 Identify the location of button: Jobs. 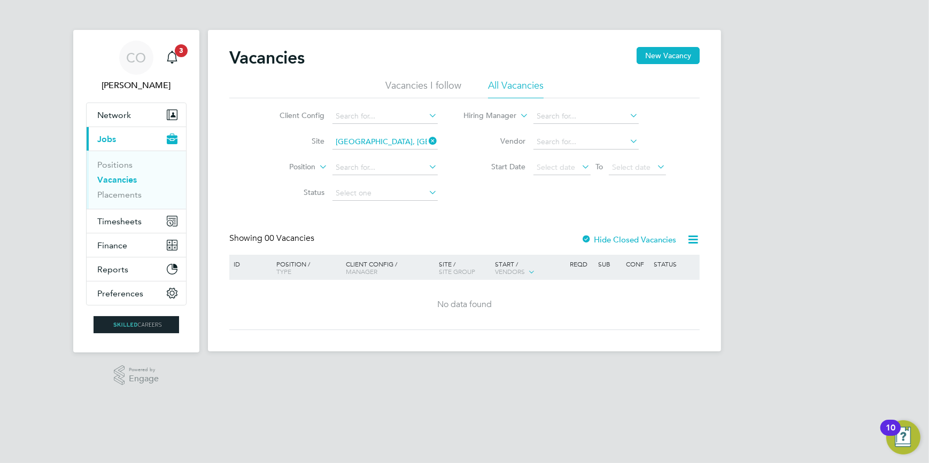
(136, 139).